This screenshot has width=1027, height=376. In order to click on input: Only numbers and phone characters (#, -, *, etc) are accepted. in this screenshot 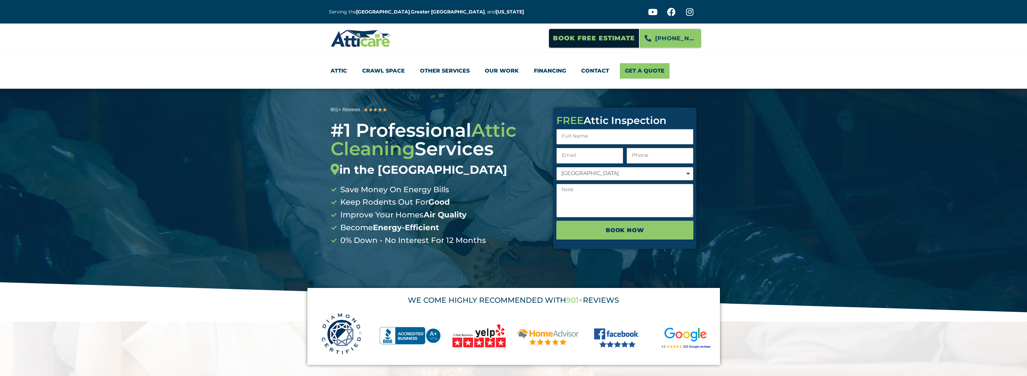, I will do `click(660, 156)`.